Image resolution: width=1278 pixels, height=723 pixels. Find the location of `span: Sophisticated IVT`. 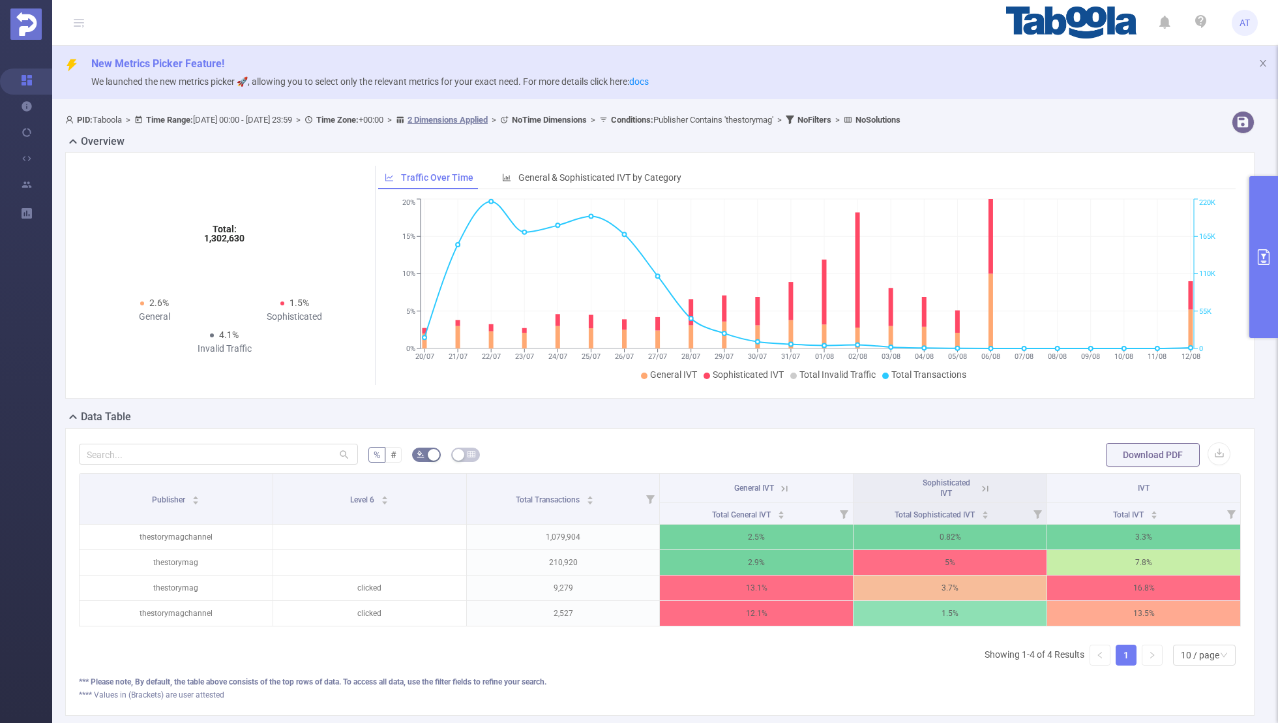

span: Sophisticated IVT is located at coordinates (748, 374).